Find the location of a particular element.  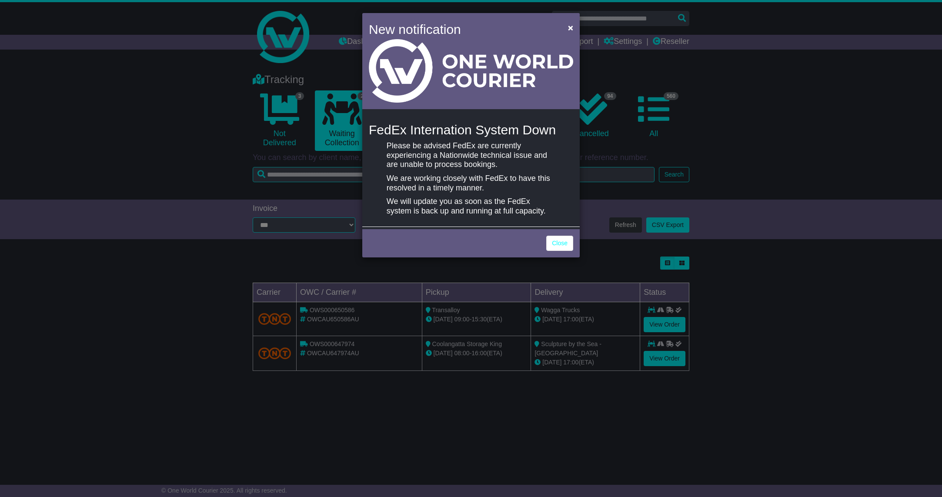

img: Light is located at coordinates (471, 71).